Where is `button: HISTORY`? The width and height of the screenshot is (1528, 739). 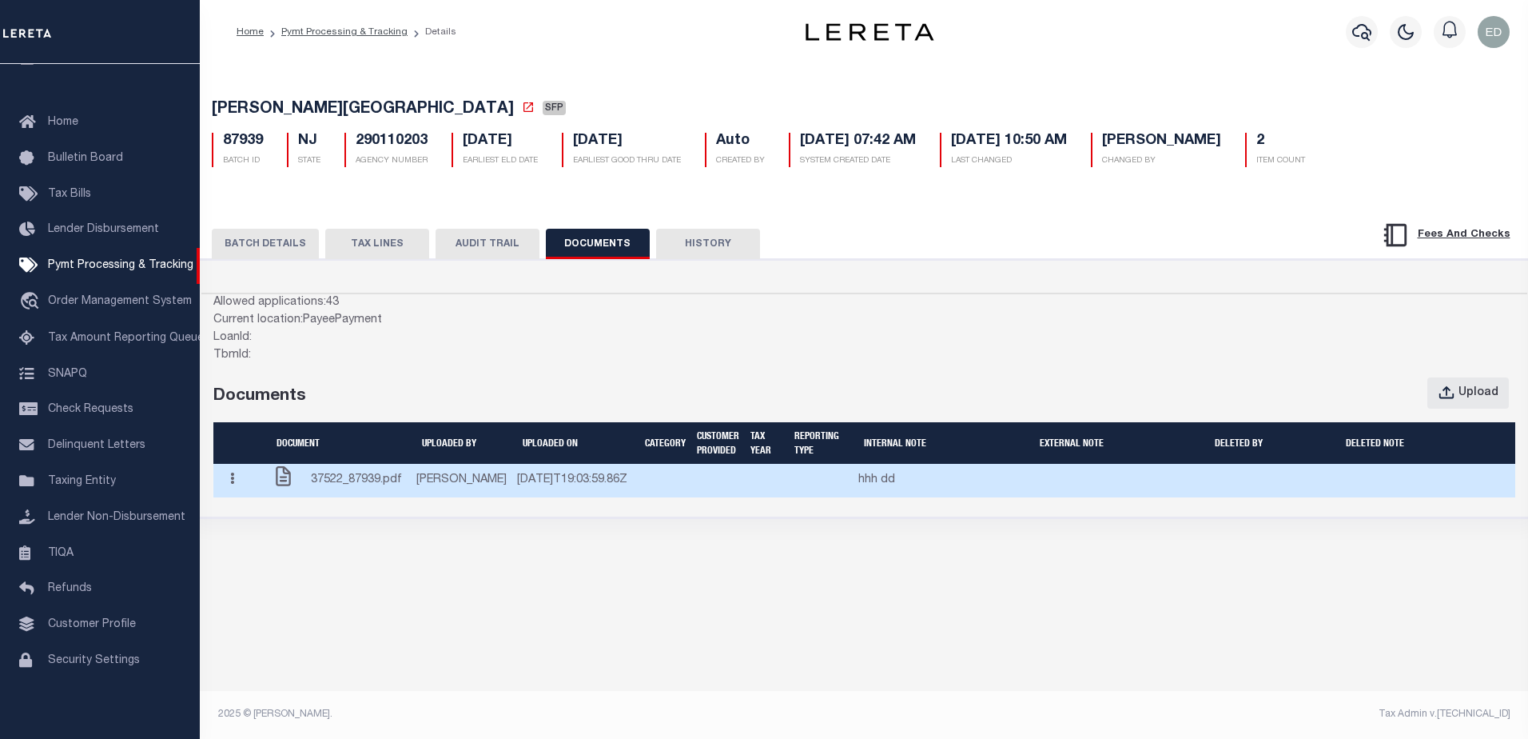 button: HISTORY is located at coordinates (708, 244).